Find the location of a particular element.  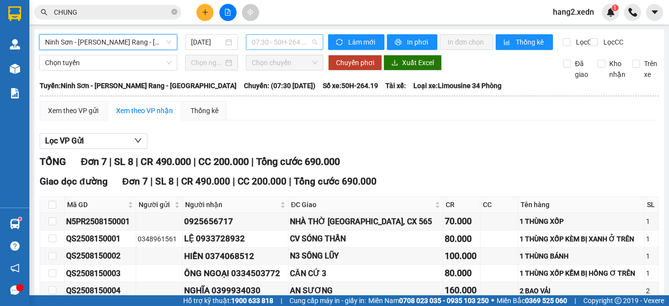

span: down is located at coordinates (138, 140).